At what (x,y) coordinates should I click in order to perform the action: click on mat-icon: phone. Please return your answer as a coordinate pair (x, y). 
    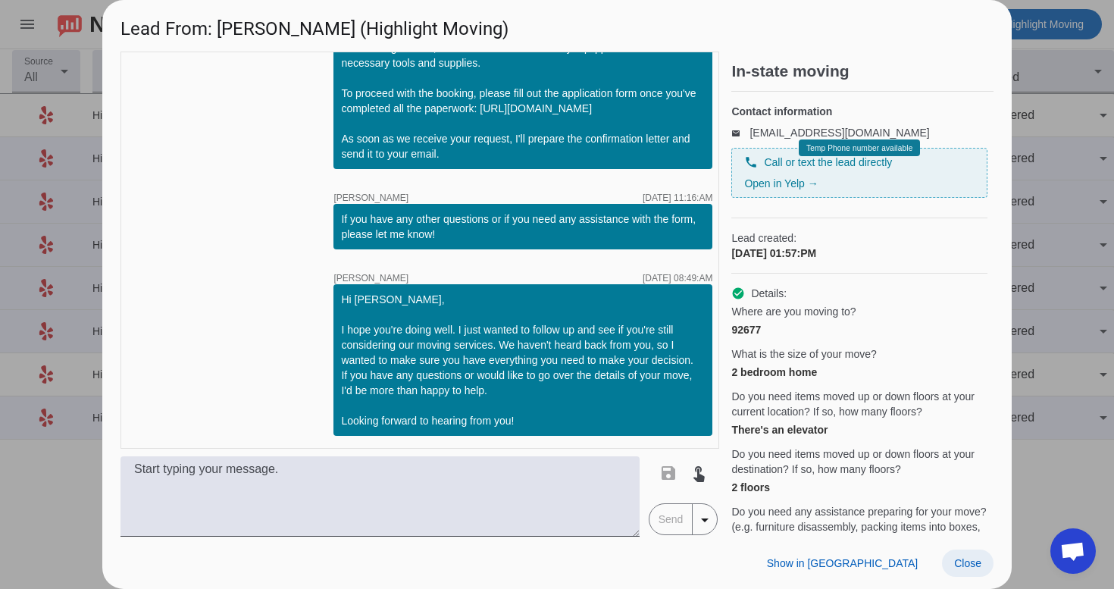
    Looking at the image, I should click on (751, 162).